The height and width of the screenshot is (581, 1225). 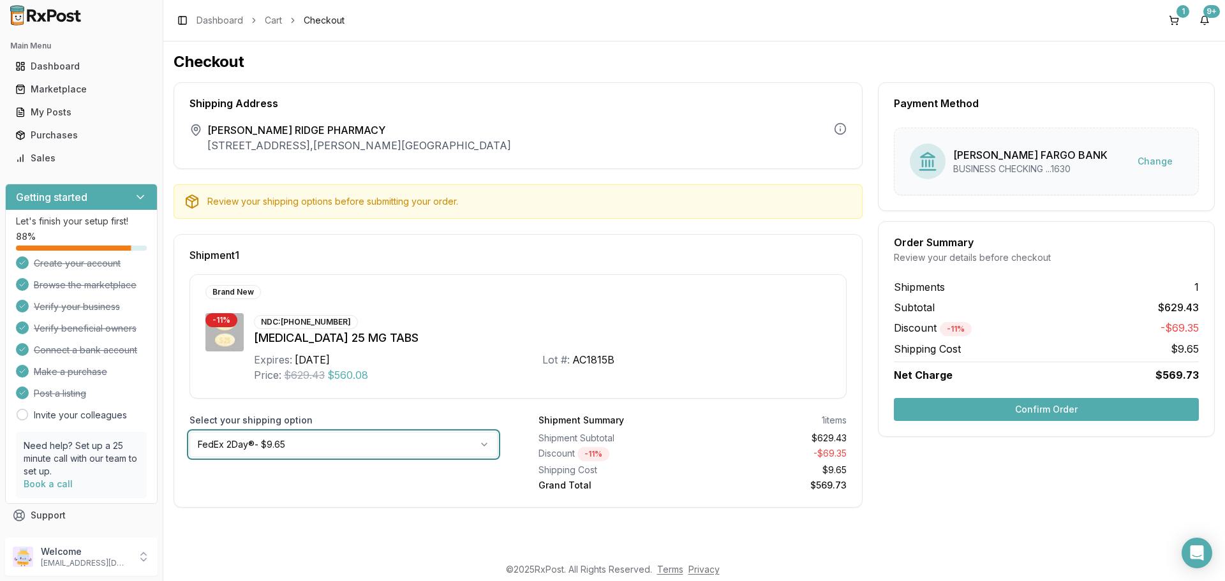 What do you see at coordinates (1196, 287) in the screenshot?
I see `span: 1` at bounding box center [1196, 287].